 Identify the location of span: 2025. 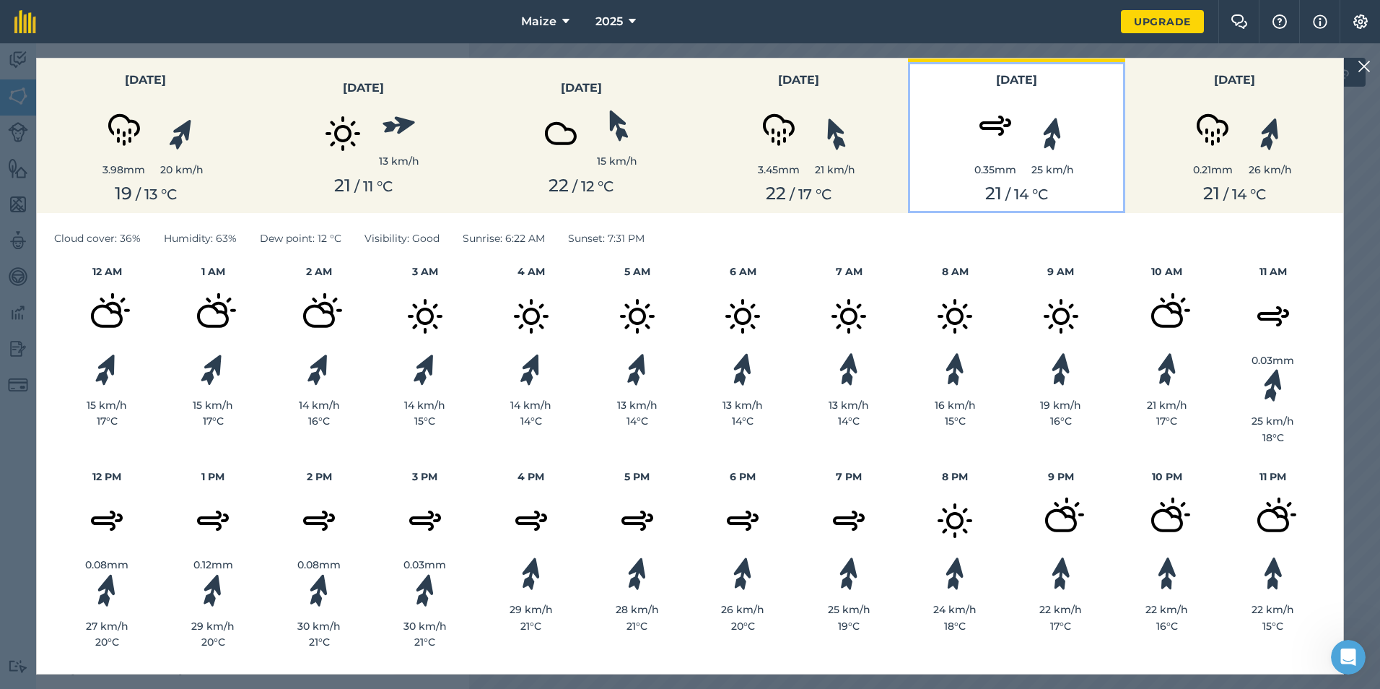
(609, 22).